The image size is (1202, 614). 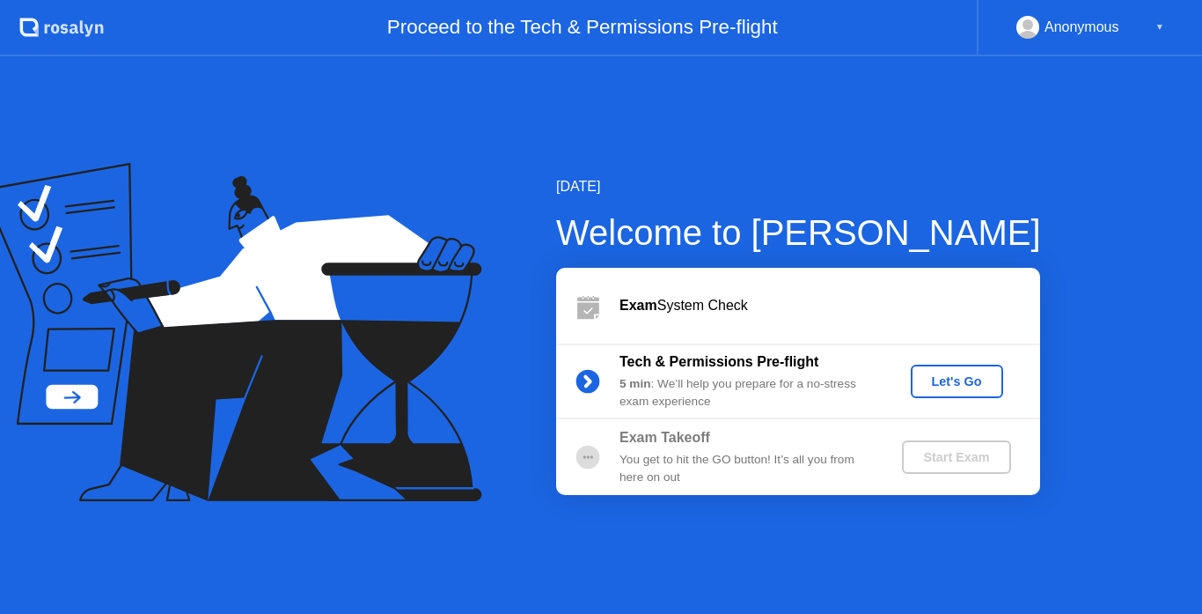 What do you see at coordinates (830, 305) in the screenshot?
I see `div: System Check` at bounding box center [830, 305].